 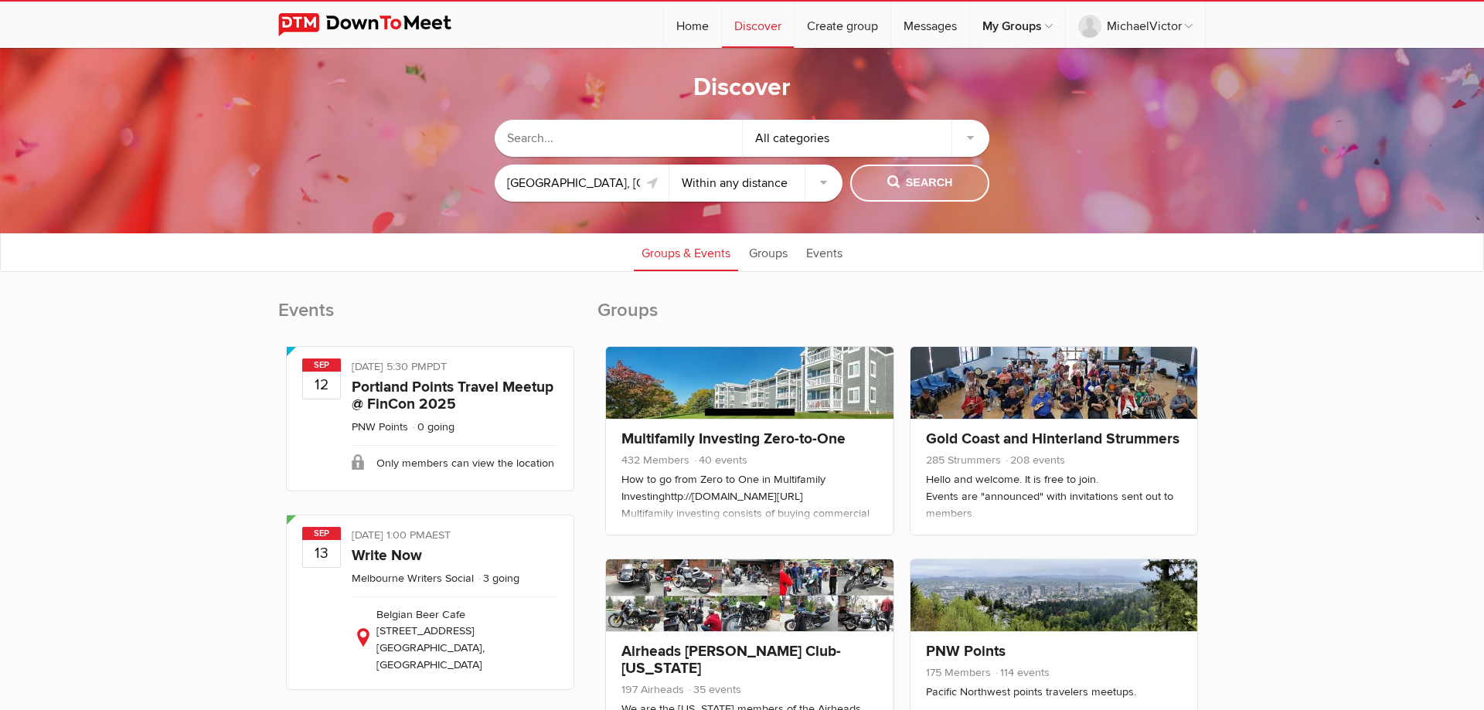 What do you see at coordinates (714, 689) in the screenshot?
I see `span: 35 events` at bounding box center [714, 689].